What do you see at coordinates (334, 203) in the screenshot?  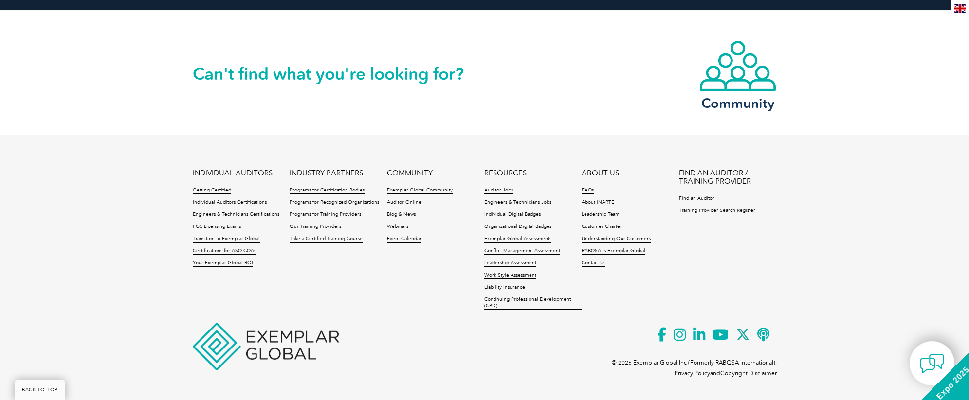 I see `a: Programs for Recognized Organizations` at bounding box center [334, 203].